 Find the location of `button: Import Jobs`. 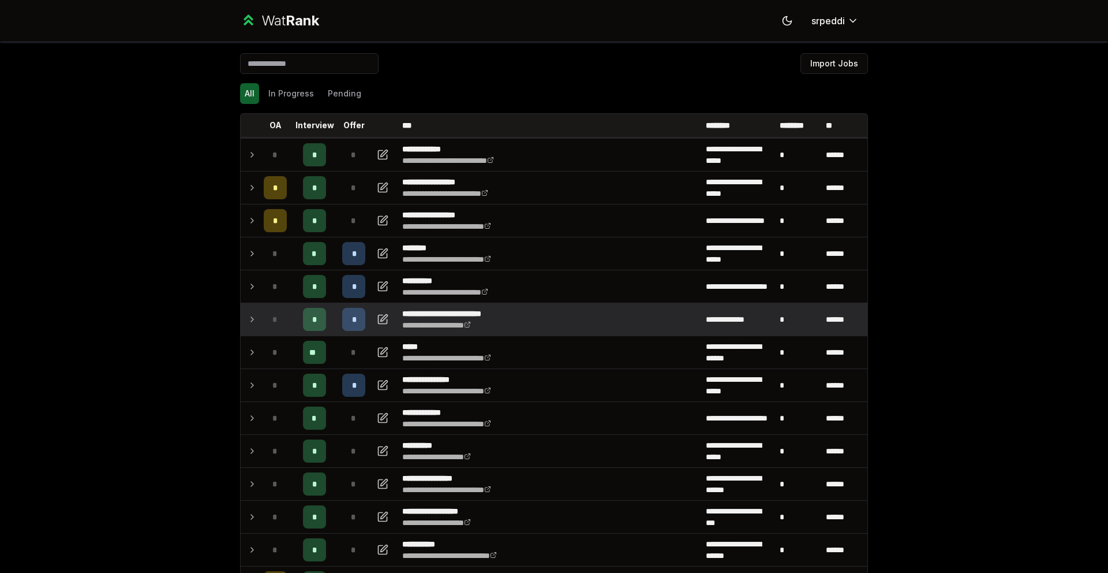

button: Import Jobs is located at coordinates (834, 63).